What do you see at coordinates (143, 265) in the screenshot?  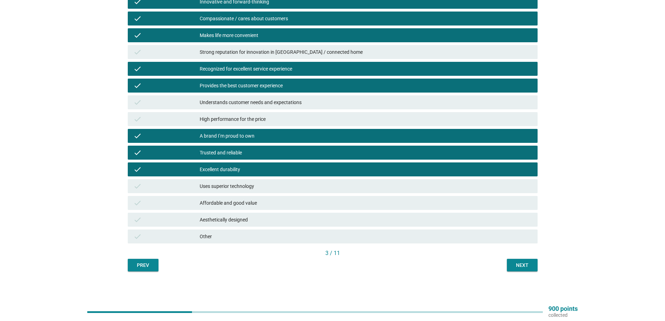 I see `button: Prev` at bounding box center [143, 265].